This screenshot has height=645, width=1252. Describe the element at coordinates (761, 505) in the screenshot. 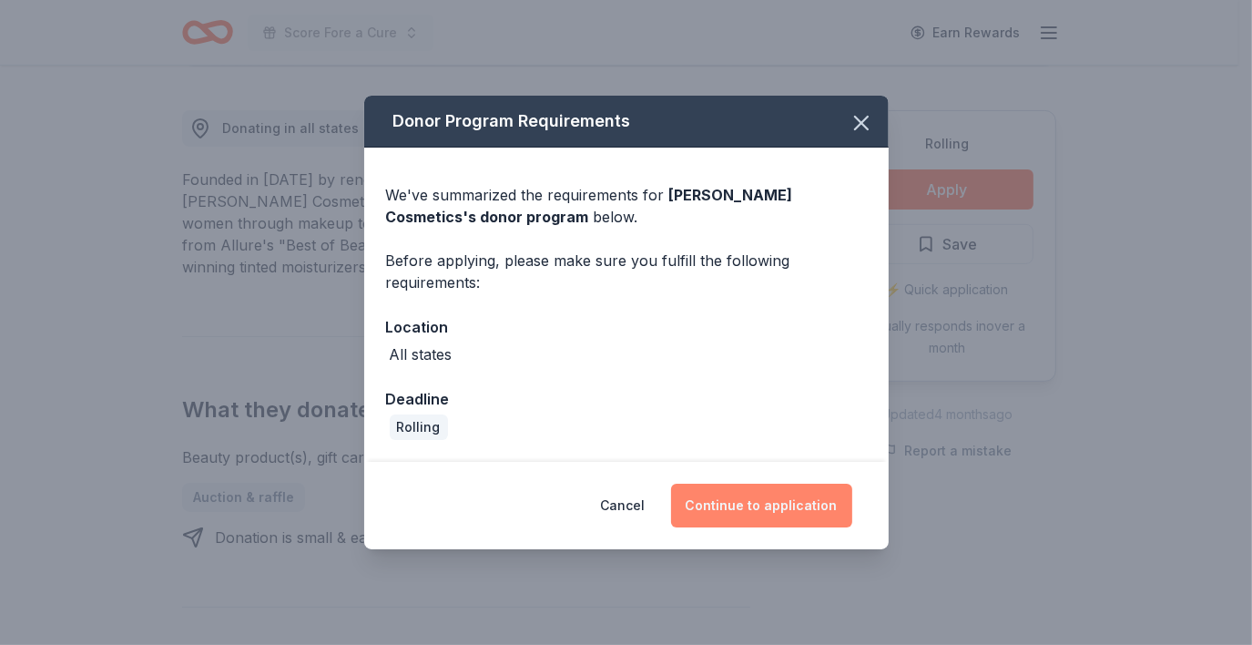

I see `button: Continue to application` at that location.